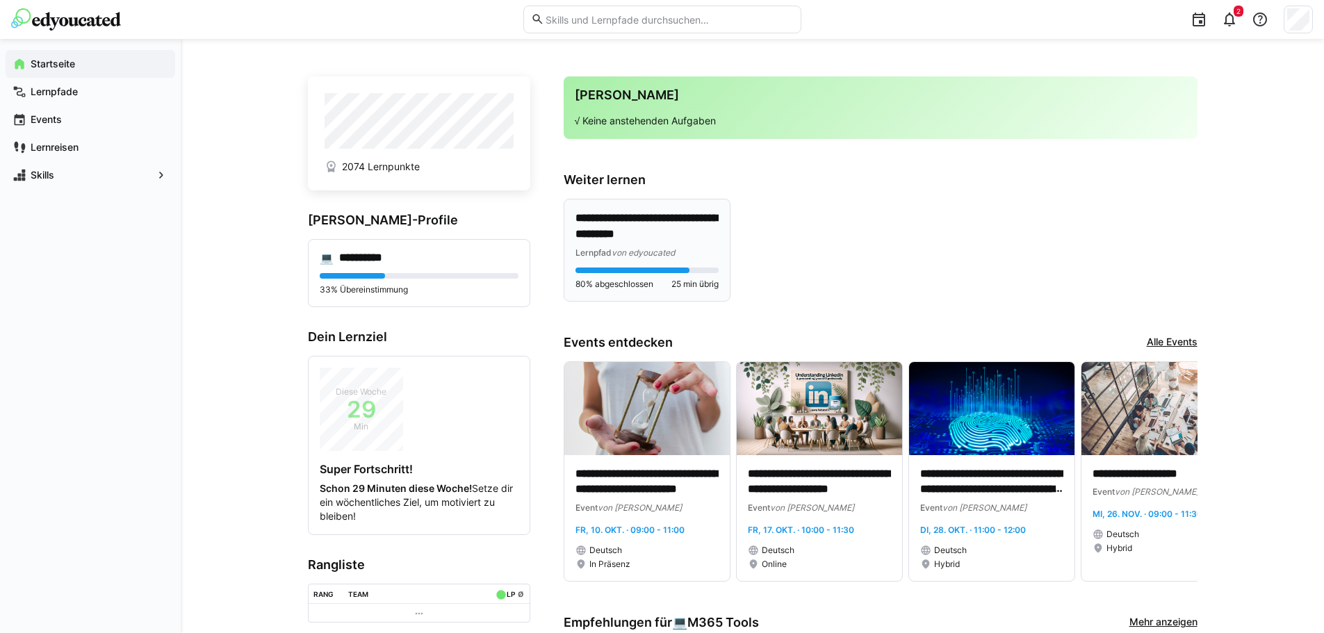  What do you see at coordinates (511, 594) in the screenshot?
I see `div: LP` at bounding box center [511, 594].